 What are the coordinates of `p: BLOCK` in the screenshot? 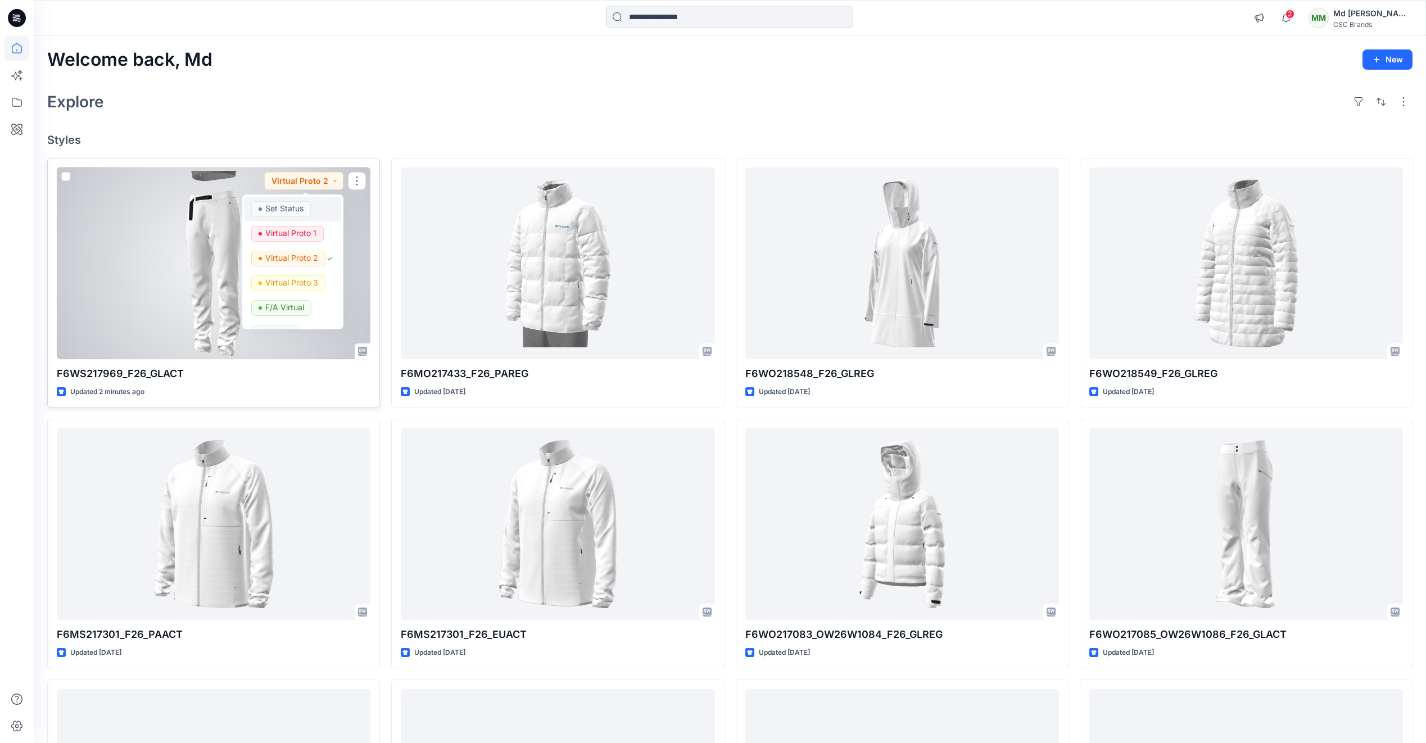 It's located at (278, 332).